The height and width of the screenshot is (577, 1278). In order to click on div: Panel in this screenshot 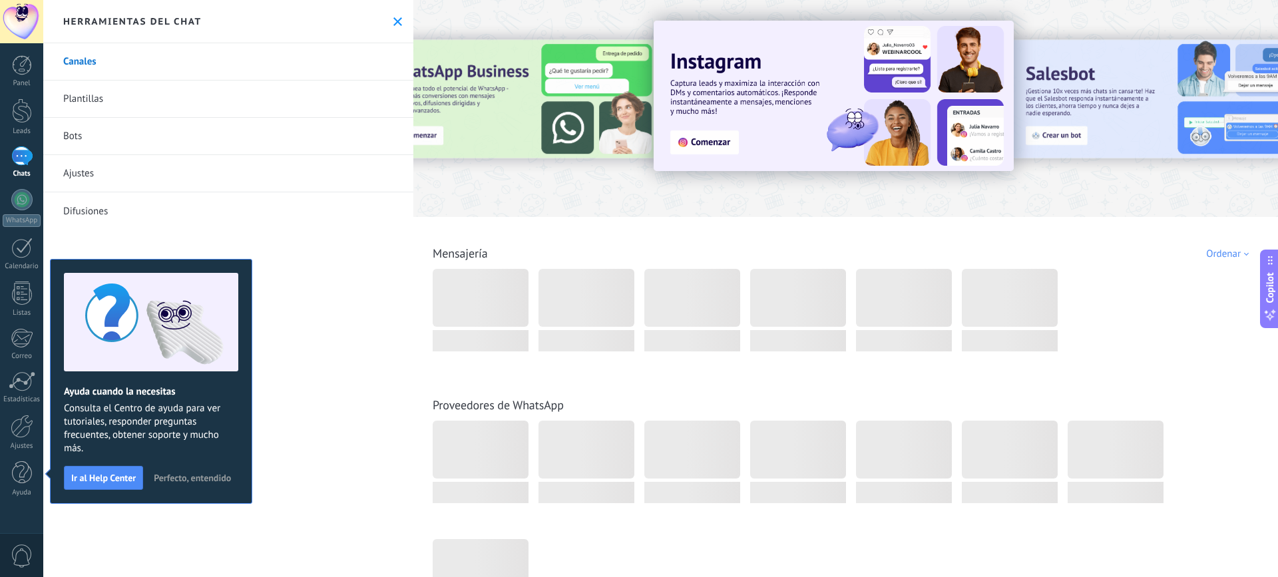, I will do `click(22, 83)`.